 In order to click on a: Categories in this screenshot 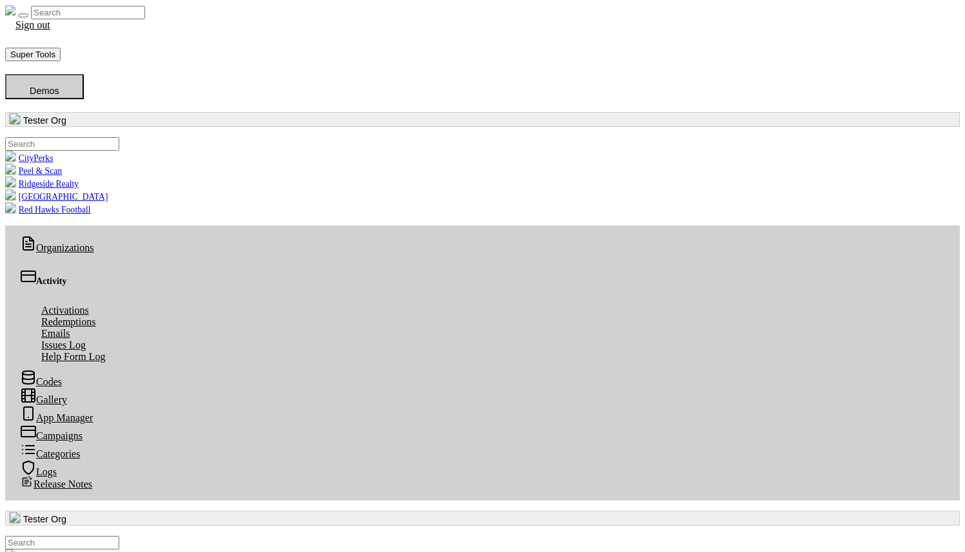, I will do `click(50, 454)`.